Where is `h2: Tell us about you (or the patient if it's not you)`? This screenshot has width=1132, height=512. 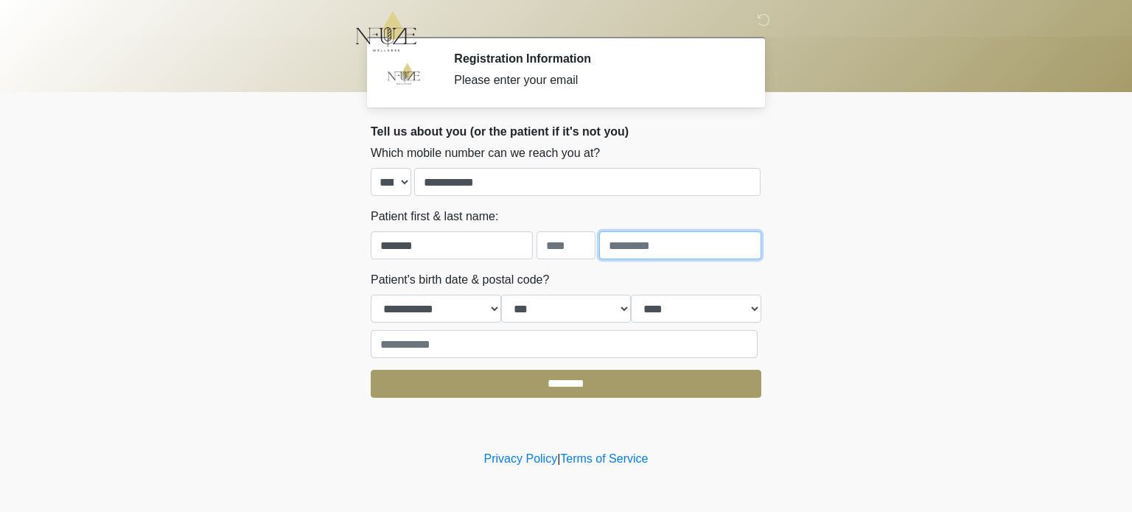 h2: Tell us about you (or the patient if it's not you) is located at coordinates (566, 131).